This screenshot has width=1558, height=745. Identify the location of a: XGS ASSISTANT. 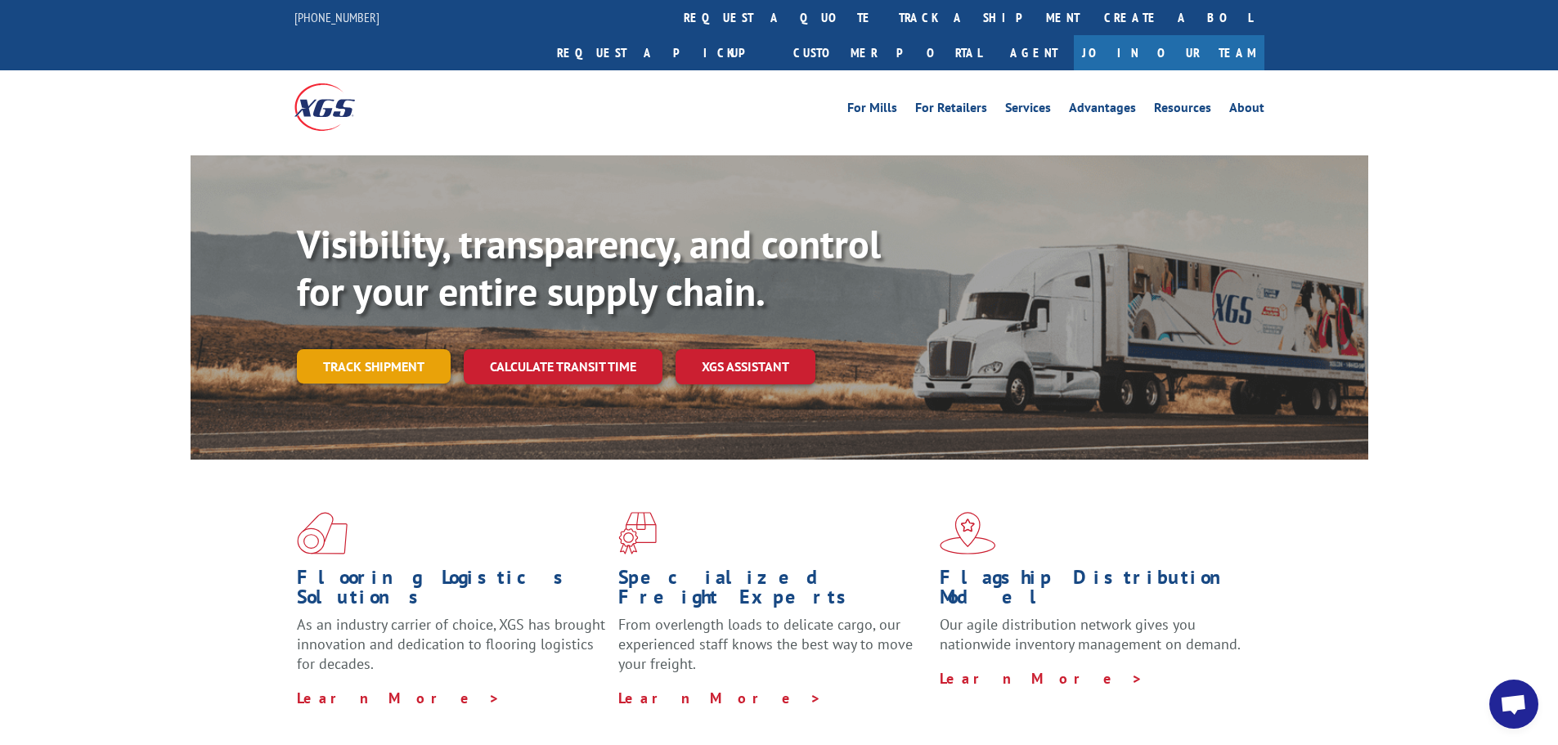
(745, 366).